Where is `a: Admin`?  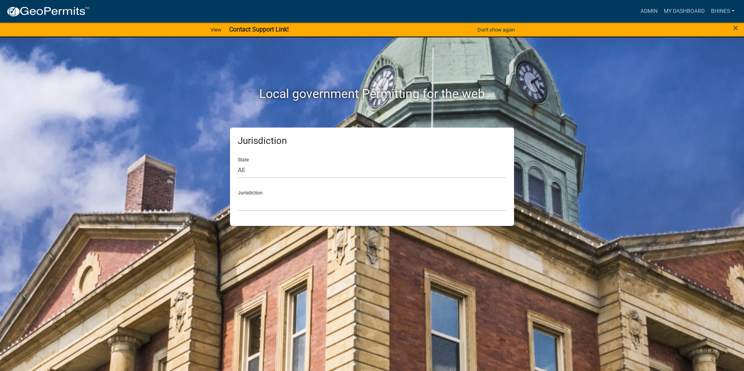
a: Admin is located at coordinates (649, 11).